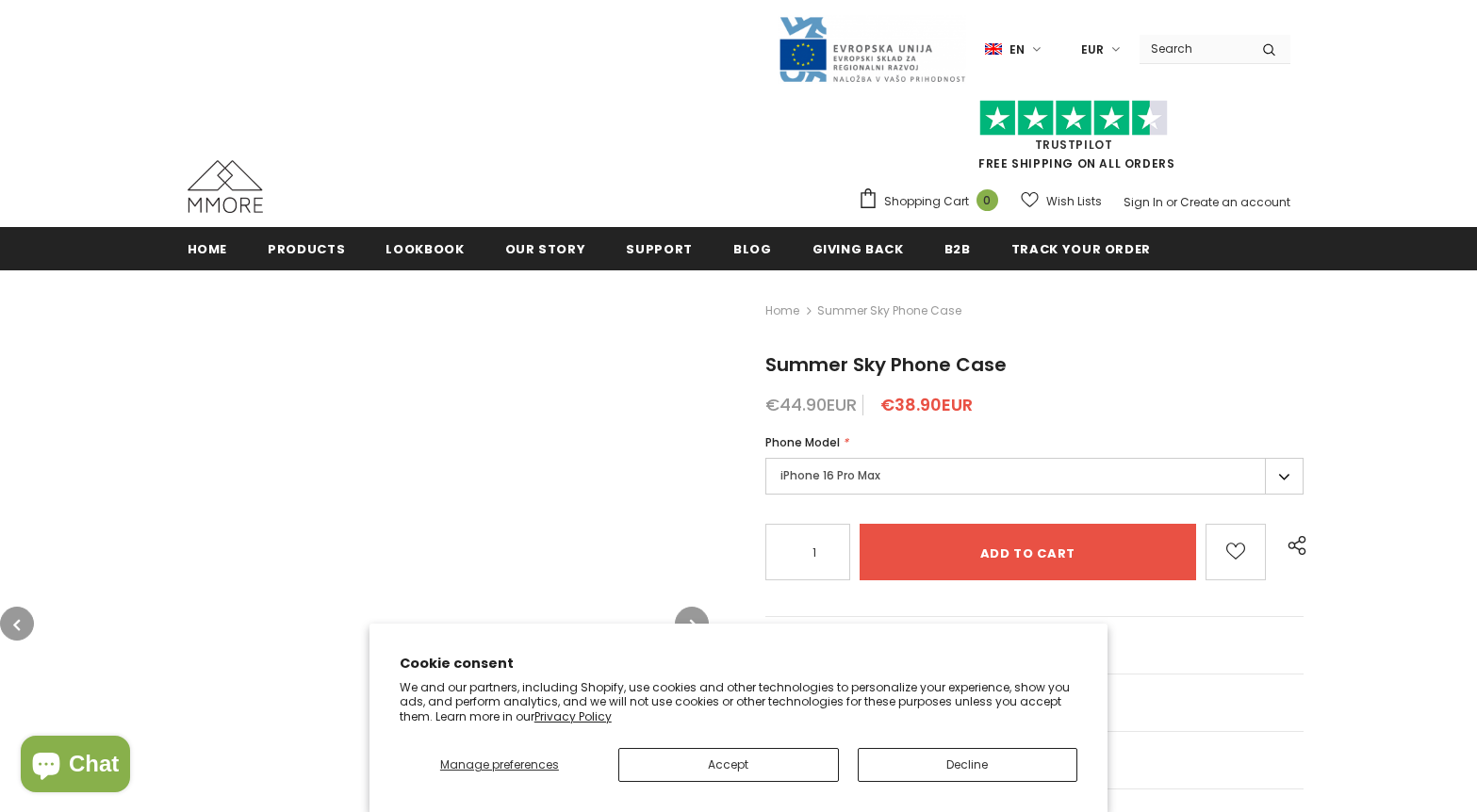  Describe the element at coordinates (207, 249) in the screenshot. I see `span: Home` at that location.